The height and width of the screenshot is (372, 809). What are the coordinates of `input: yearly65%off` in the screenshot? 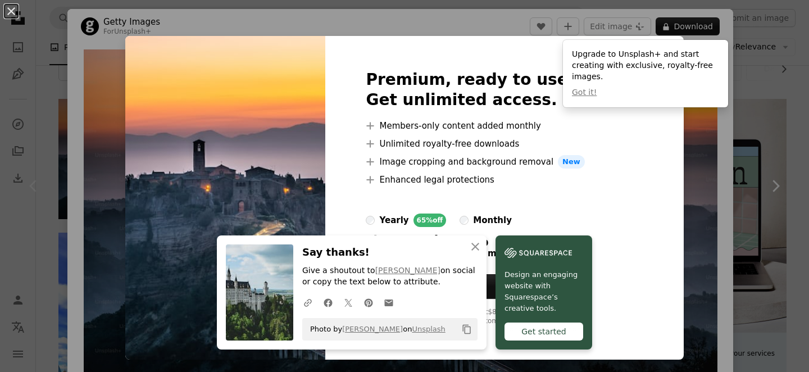 It's located at (370, 220).